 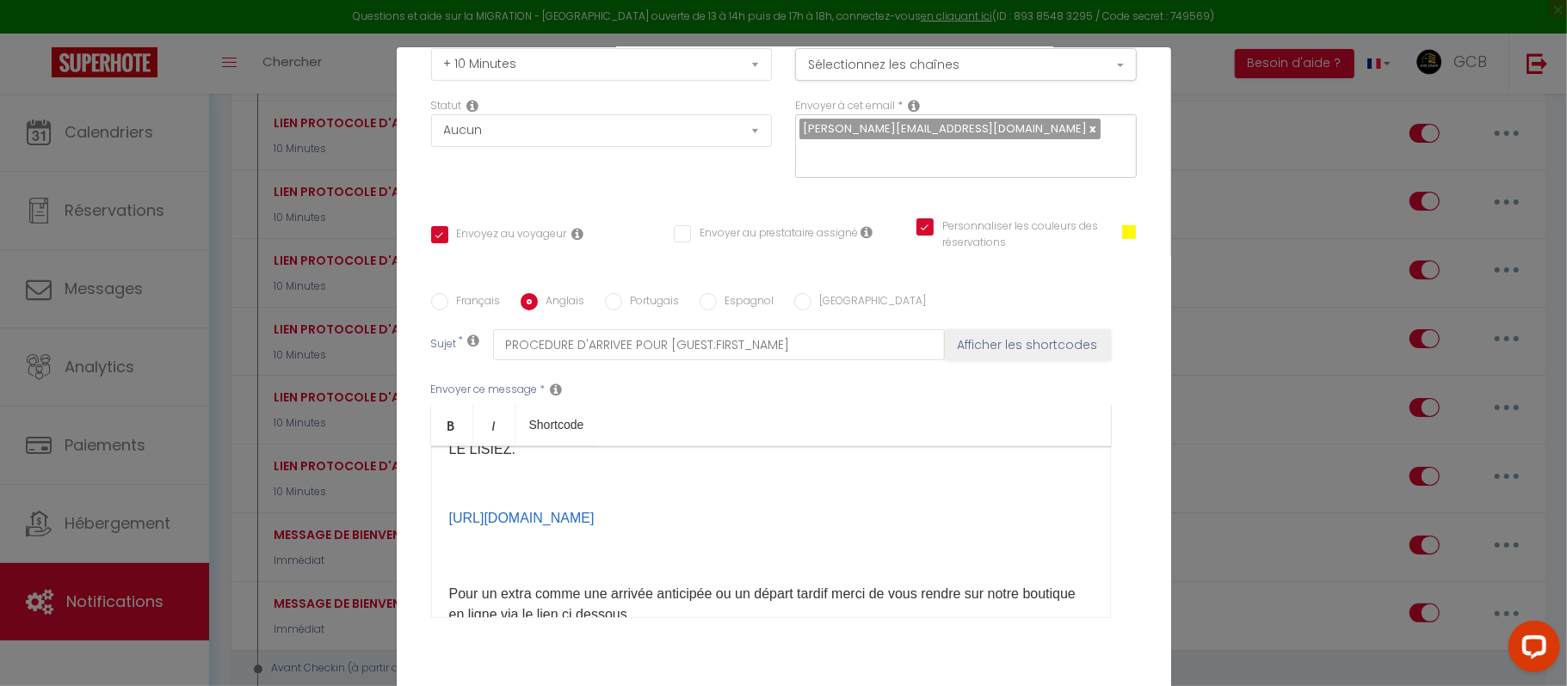 What do you see at coordinates (452, 425) in the screenshot?
I see `a: Bold` at bounding box center [452, 425].